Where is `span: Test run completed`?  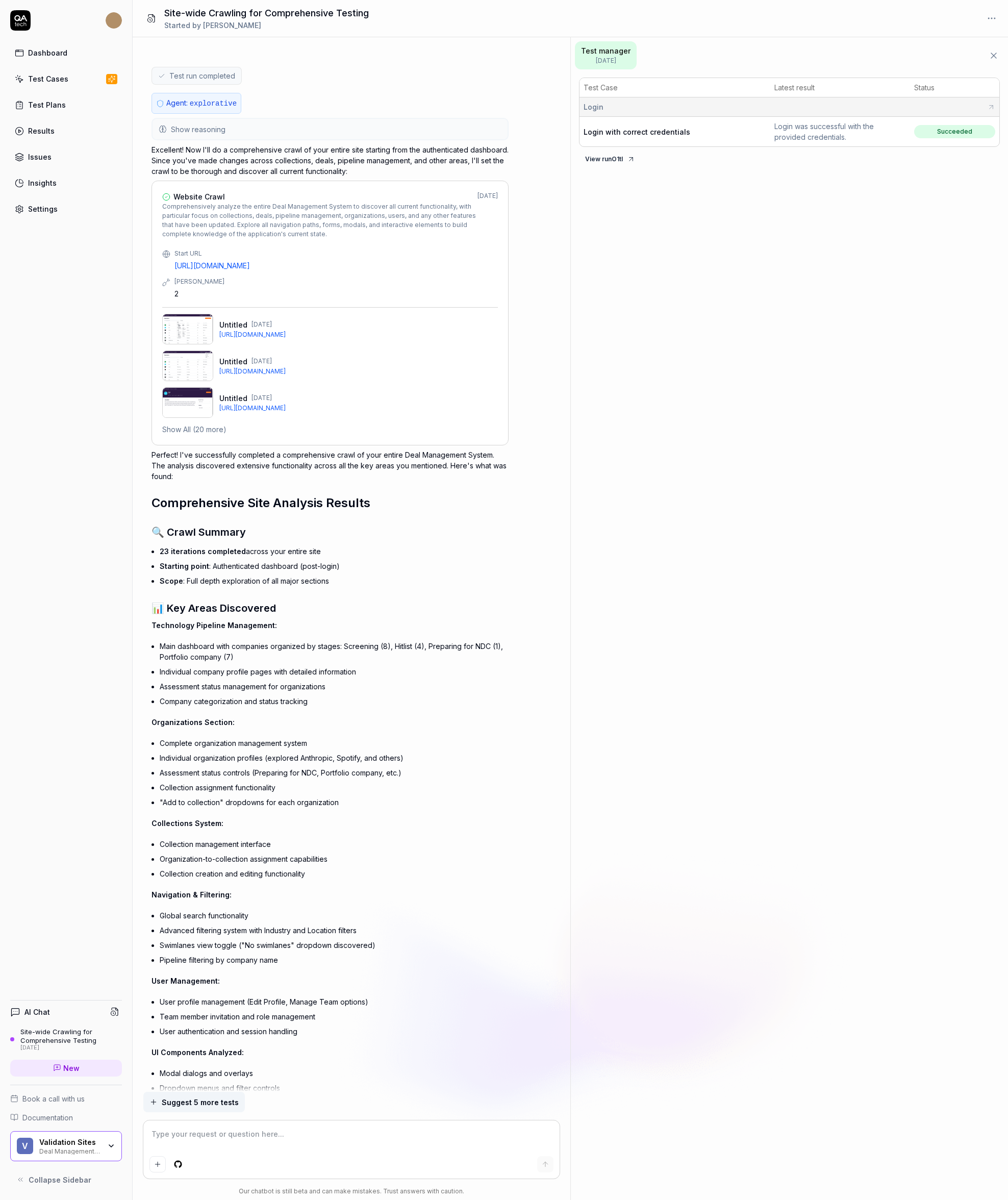 span: Test run completed is located at coordinates (202, 75).